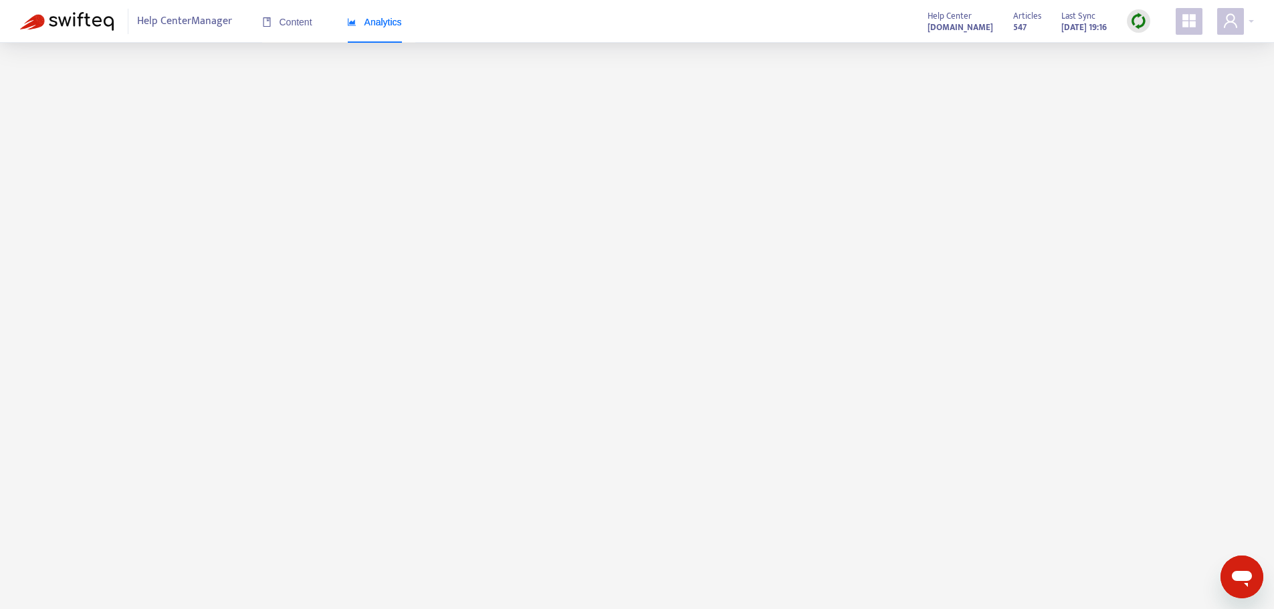 The width and height of the screenshot is (1274, 609). Describe the element at coordinates (1078, 16) in the screenshot. I see `span: Last Sync` at that location.